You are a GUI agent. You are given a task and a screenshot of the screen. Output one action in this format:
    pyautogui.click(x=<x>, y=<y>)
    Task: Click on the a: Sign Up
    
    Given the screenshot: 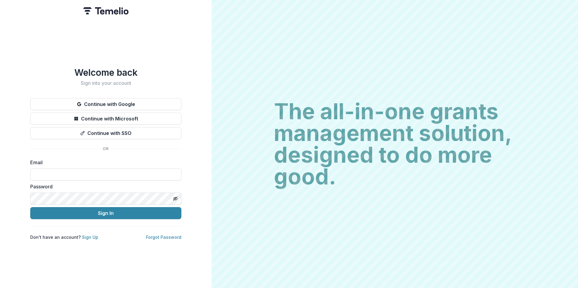 What is the action you would take?
    pyautogui.click(x=90, y=237)
    